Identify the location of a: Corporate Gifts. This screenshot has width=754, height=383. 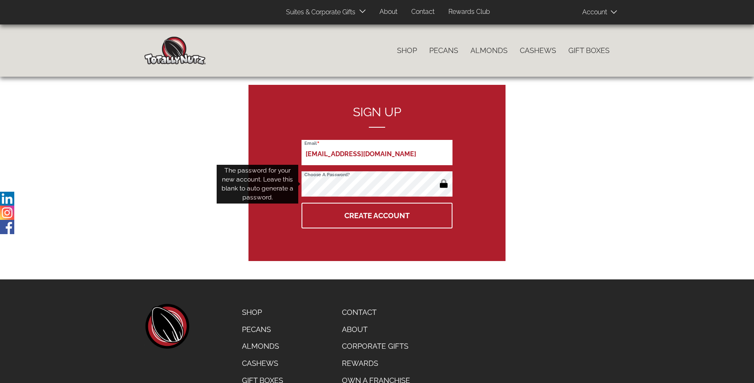
(376, 346).